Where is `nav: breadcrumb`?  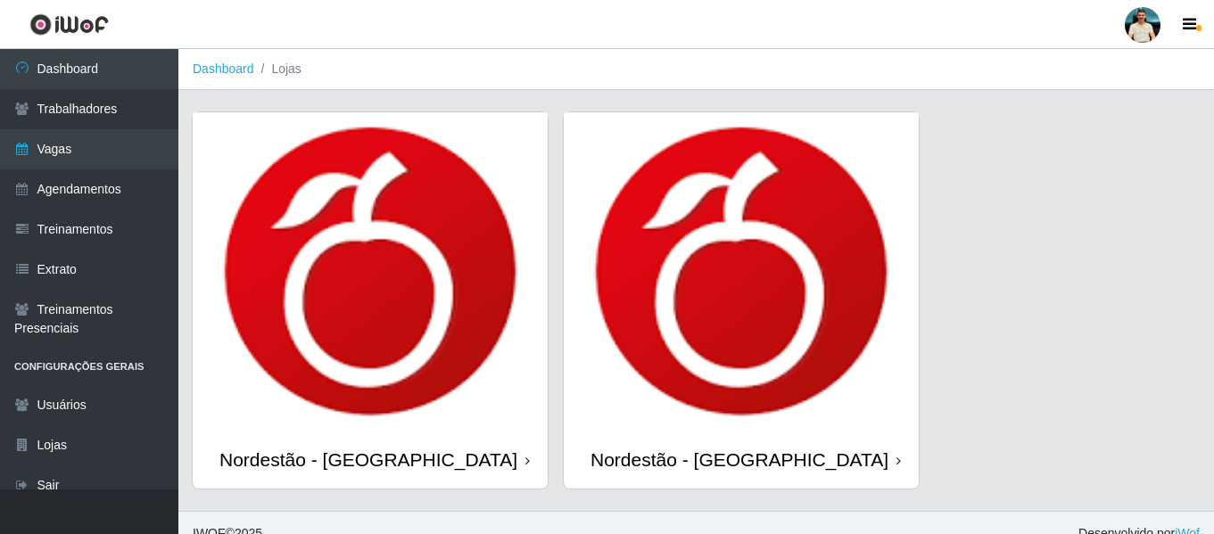
nav: breadcrumb is located at coordinates (696, 70).